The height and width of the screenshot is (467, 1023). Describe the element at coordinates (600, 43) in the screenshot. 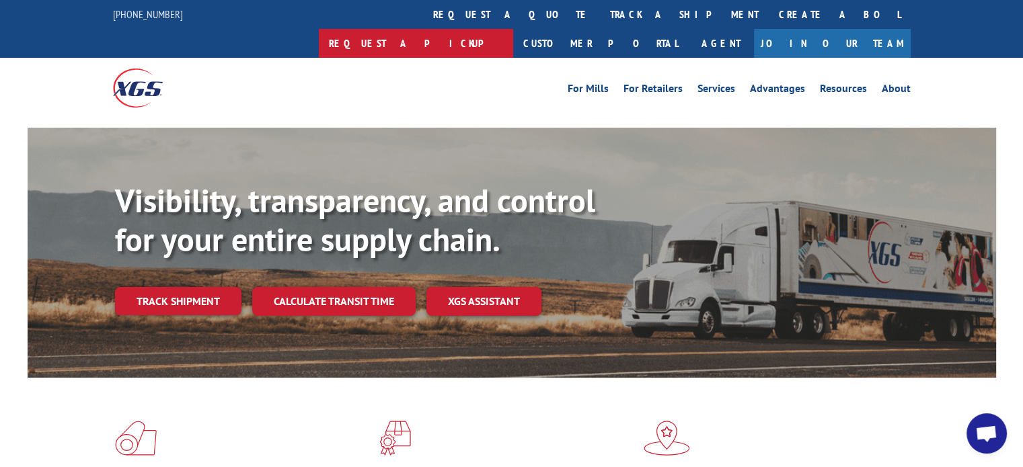

I see `a: Customer Portal` at that location.